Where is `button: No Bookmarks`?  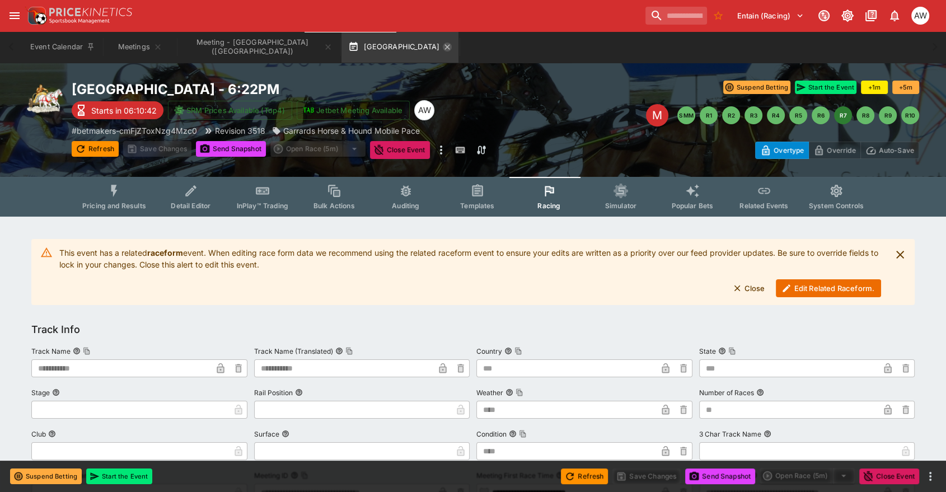
button: No Bookmarks is located at coordinates (718, 16).